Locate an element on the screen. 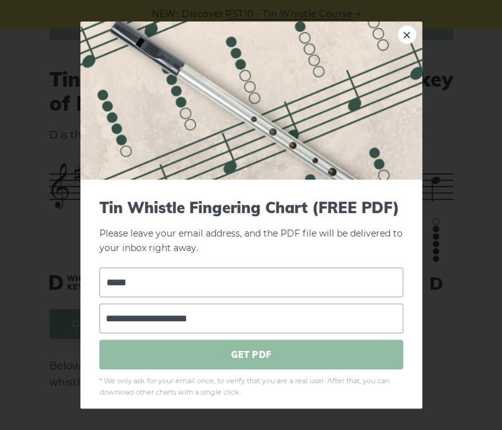  img: Tin Whistle Fingering Chart Preview is located at coordinates (251, 101).